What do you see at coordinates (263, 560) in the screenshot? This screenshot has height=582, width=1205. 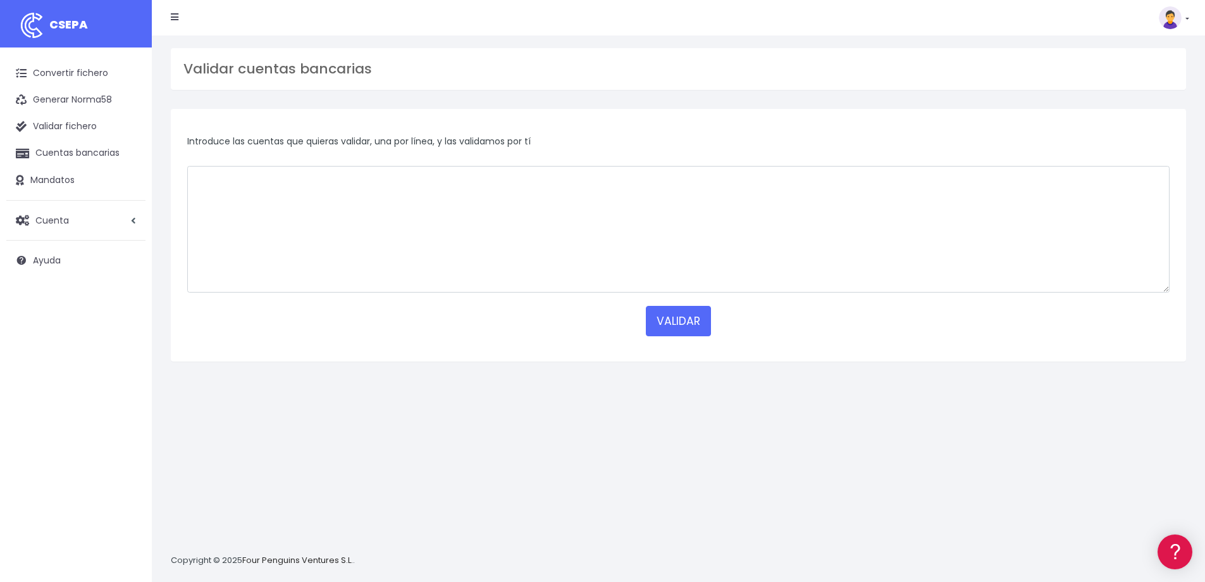 I see `p: Copyright © 2025 .` at bounding box center [263, 560].